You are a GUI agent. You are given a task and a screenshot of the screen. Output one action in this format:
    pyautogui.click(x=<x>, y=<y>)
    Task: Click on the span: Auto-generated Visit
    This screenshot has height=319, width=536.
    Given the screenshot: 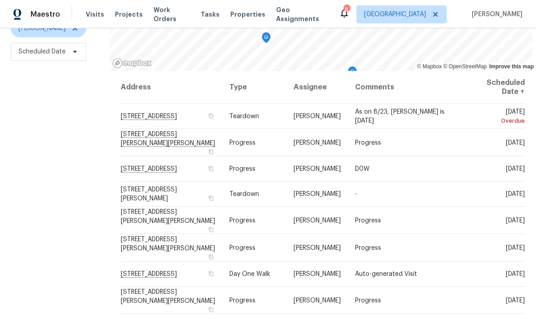 What is the action you would take?
    pyautogui.click(x=386, y=274)
    